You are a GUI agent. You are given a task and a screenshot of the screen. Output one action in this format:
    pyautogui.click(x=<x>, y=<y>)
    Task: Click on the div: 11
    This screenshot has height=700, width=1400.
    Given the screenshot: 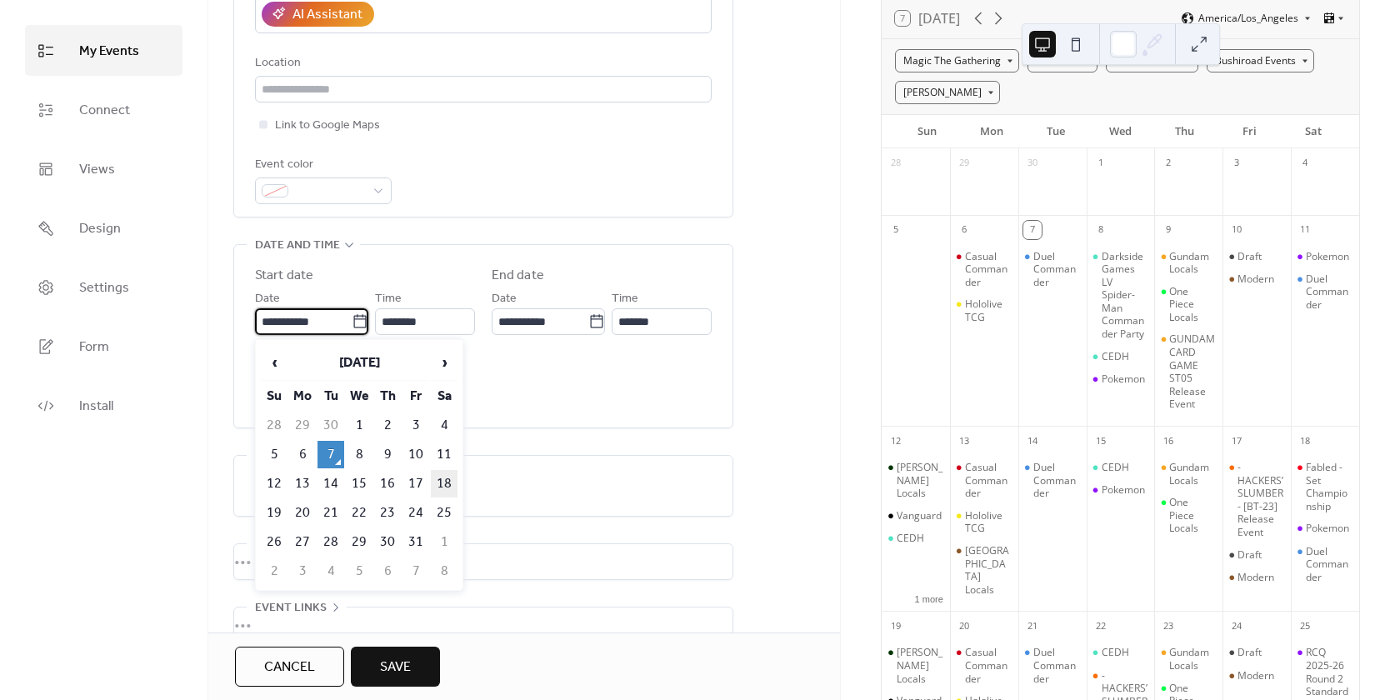 What is the action you would take?
    pyautogui.click(x=1305, y=230)
    